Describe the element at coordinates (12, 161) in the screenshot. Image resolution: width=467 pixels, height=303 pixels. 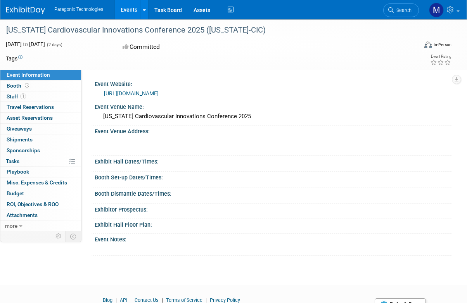
I see `span: Tasks` at that location.